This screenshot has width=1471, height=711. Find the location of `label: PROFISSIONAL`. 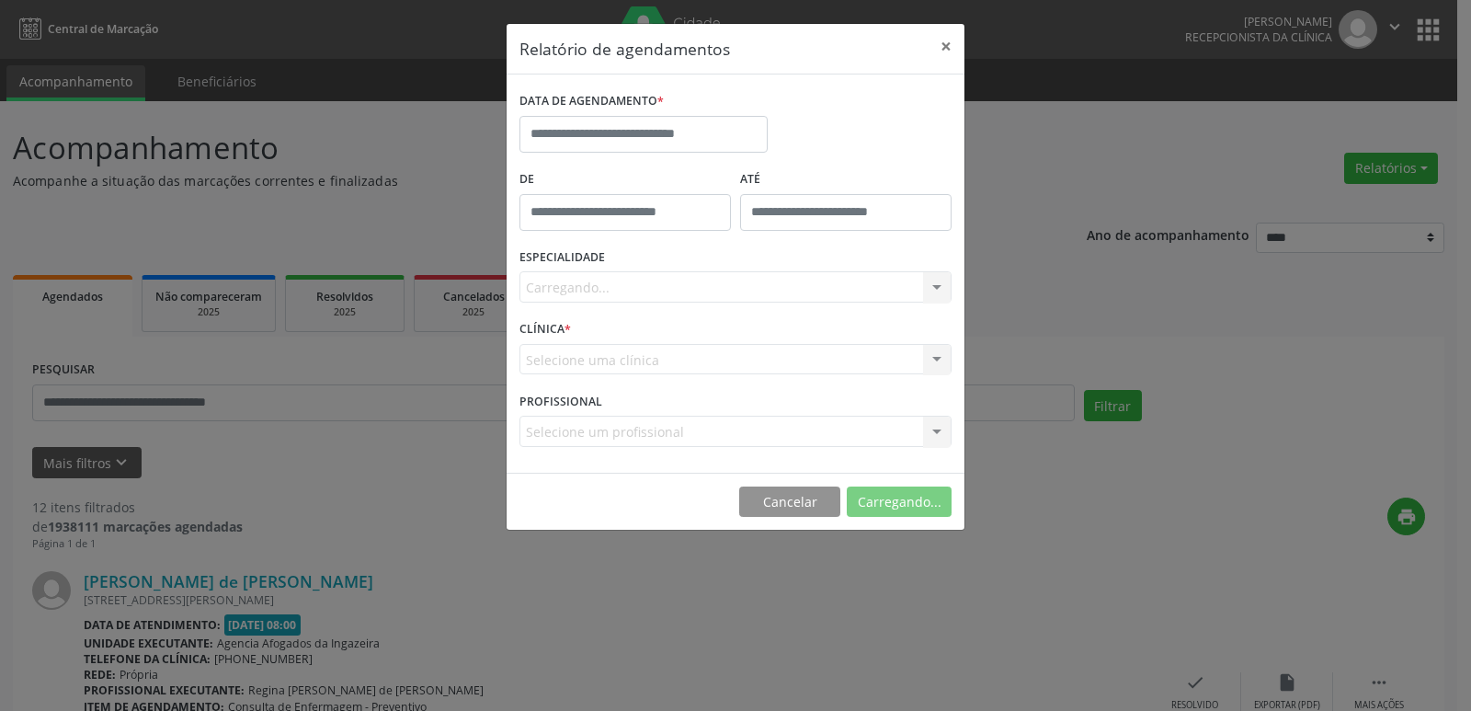

label: PROFISSIONAL is located at coordinates (561, 401).